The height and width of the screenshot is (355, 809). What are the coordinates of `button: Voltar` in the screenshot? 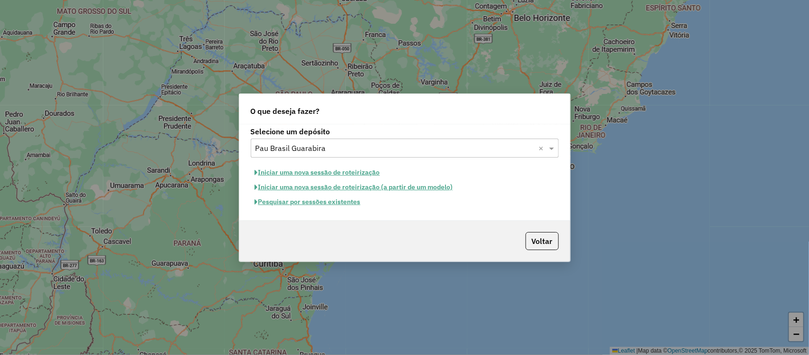 It's located at (542, 241).